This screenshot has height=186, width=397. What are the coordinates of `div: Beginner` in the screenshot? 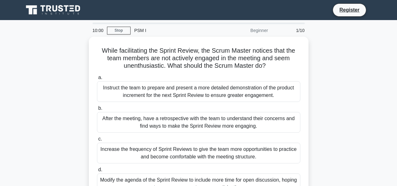 It's located at (244, 30).